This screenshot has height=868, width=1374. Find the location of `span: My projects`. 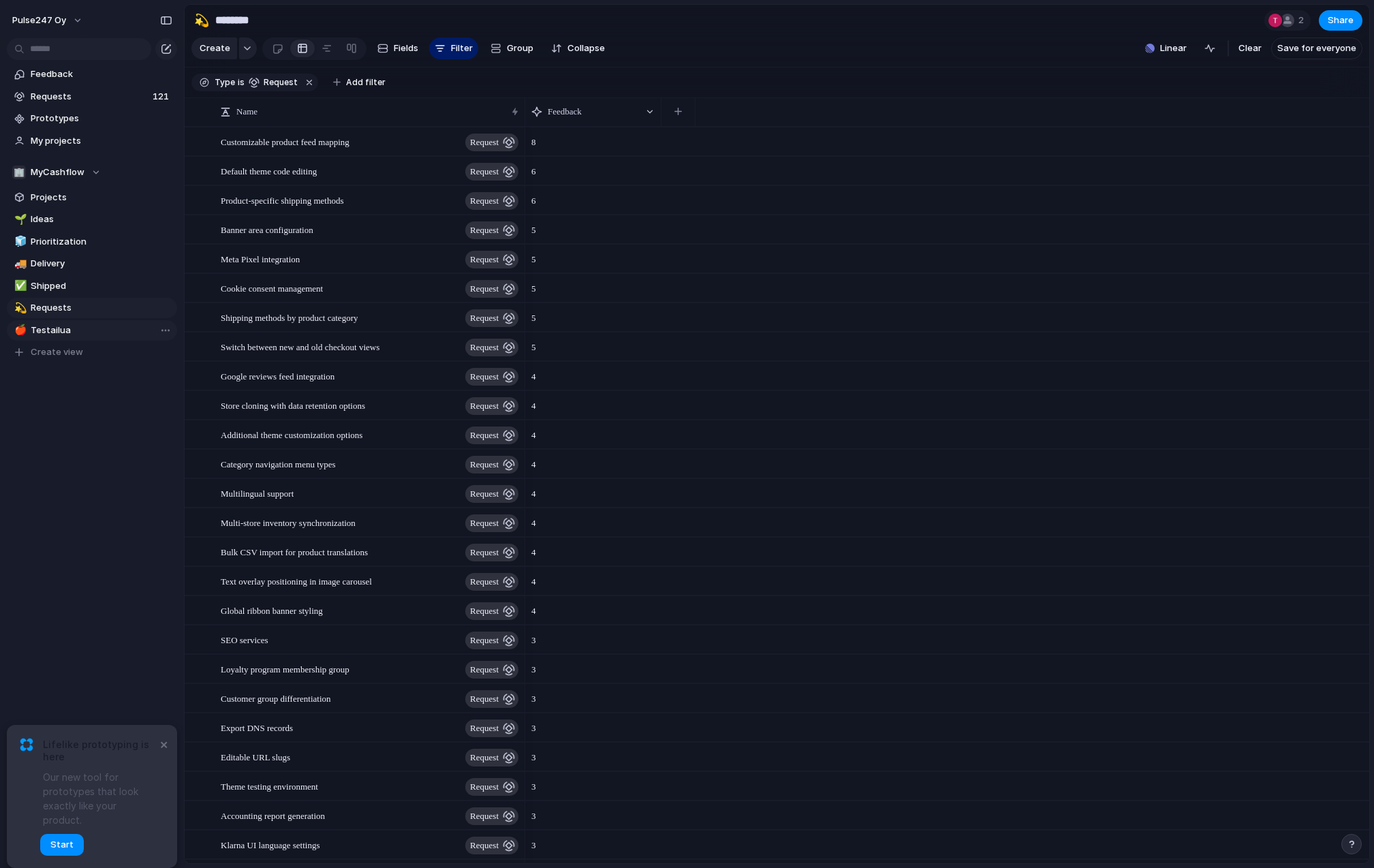

span: My projects is located at coordinates (101, 141).